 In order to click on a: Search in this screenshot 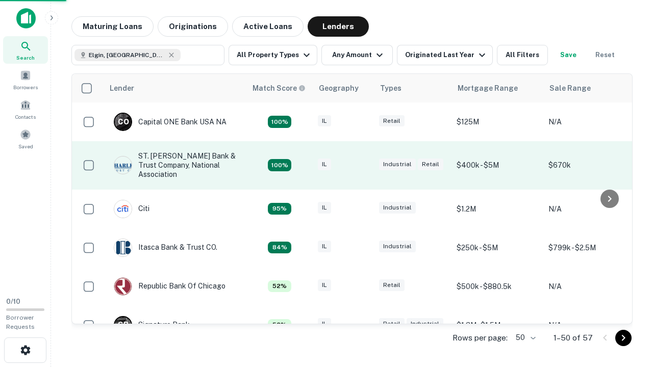, I will do `click(25, 50)`.